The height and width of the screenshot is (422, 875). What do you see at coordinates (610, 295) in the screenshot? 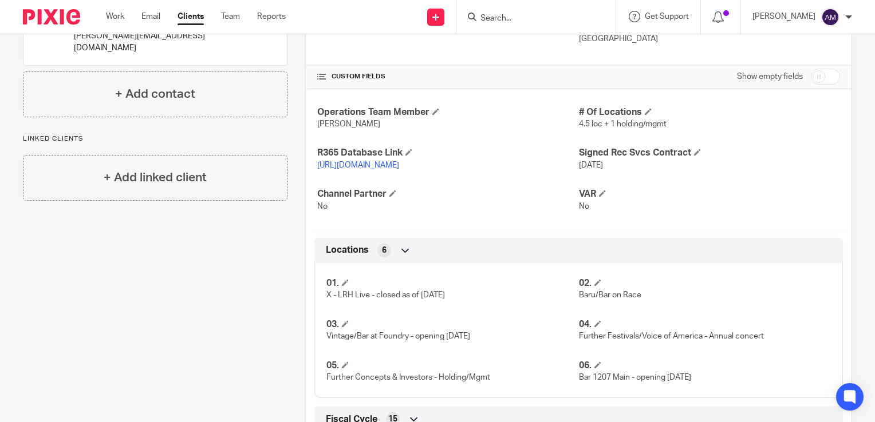
I see `span: Baru/Bar on Race` at bounding box center [610, 295].